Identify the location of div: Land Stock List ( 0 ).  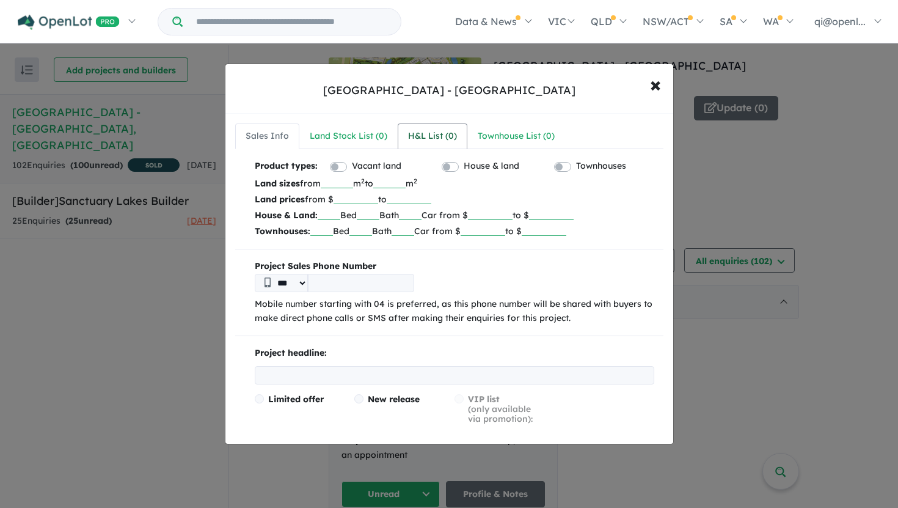
(348, 136).